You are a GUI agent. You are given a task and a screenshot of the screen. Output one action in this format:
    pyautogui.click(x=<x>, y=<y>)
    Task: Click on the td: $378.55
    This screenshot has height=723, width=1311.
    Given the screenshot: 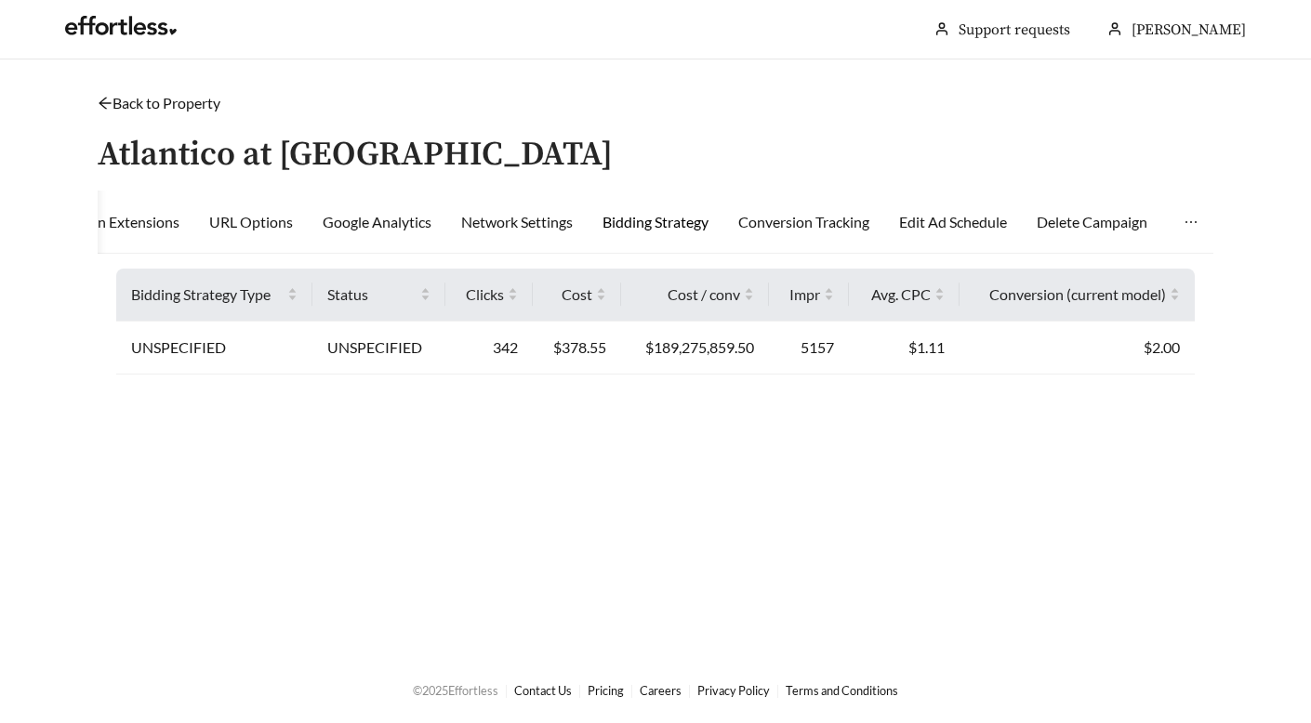 What is the action you would take?
    pyautogui.click(x=576, y=348)
    